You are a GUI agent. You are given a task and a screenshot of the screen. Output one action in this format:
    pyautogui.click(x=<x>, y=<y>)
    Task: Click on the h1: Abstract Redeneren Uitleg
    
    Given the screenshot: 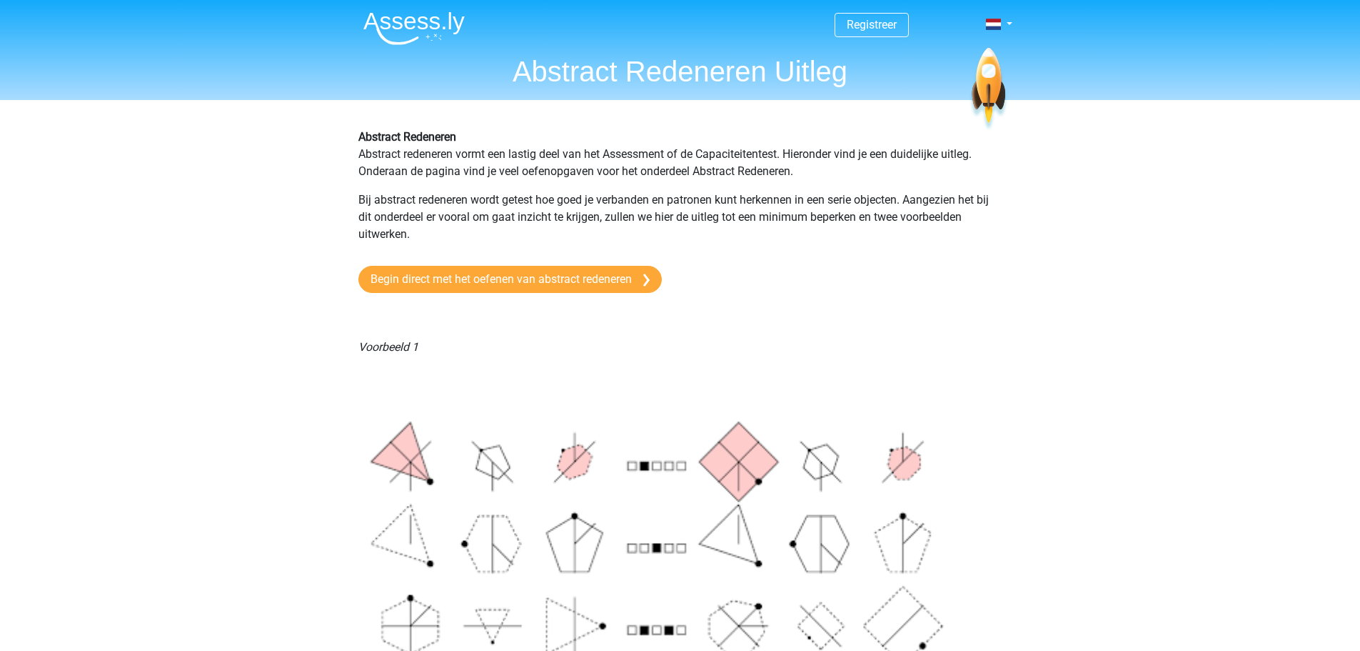 What is the action you would take?
    pyautogui.click(x=681, y=71)
    